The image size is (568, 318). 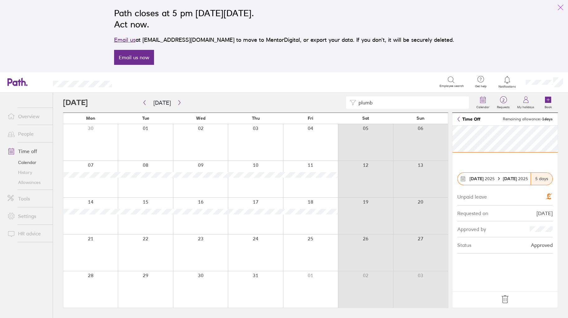 What do you see at coordinates (526, 103) in the screenshot?
I see `a: My holidays` at bounding box center [526, 103].